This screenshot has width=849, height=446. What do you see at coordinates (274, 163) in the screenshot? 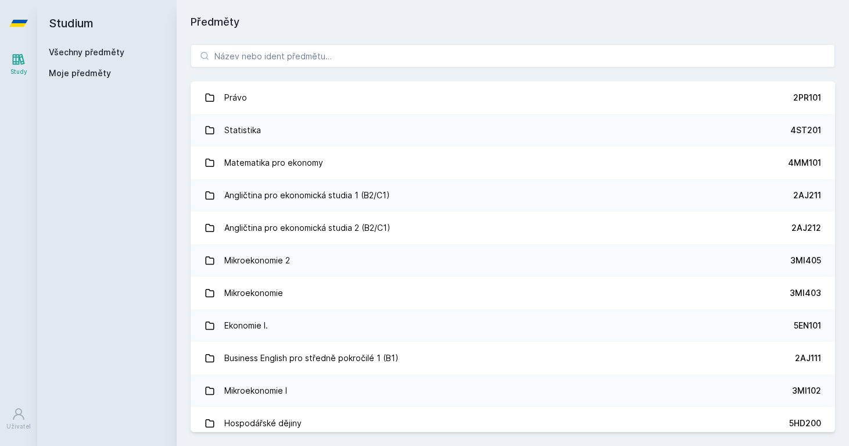
I see `div: Matematika pro ekonomy` at bounding box center [274, 163].